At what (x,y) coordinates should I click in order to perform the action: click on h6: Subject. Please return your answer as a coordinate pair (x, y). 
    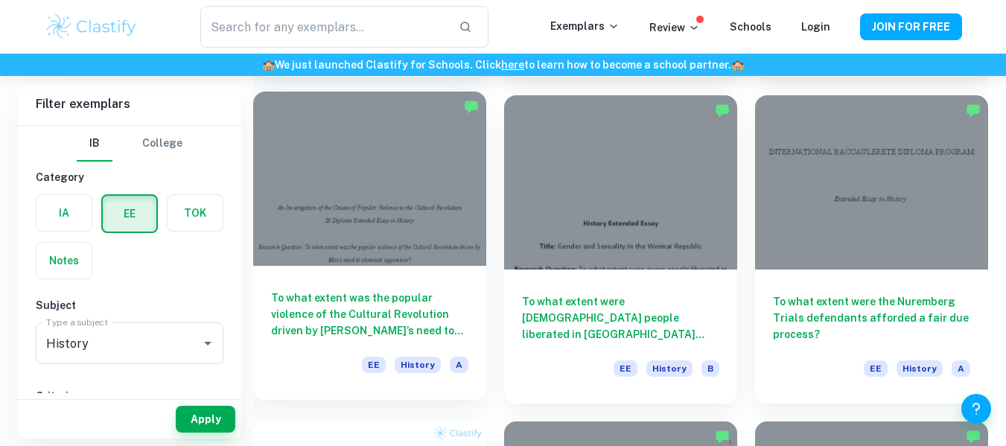
    Looking at the image, I should click on (130, 305).